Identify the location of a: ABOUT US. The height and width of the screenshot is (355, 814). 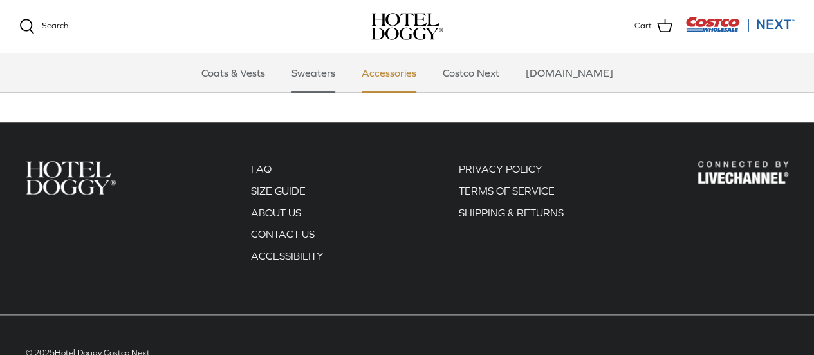
(276, 212).